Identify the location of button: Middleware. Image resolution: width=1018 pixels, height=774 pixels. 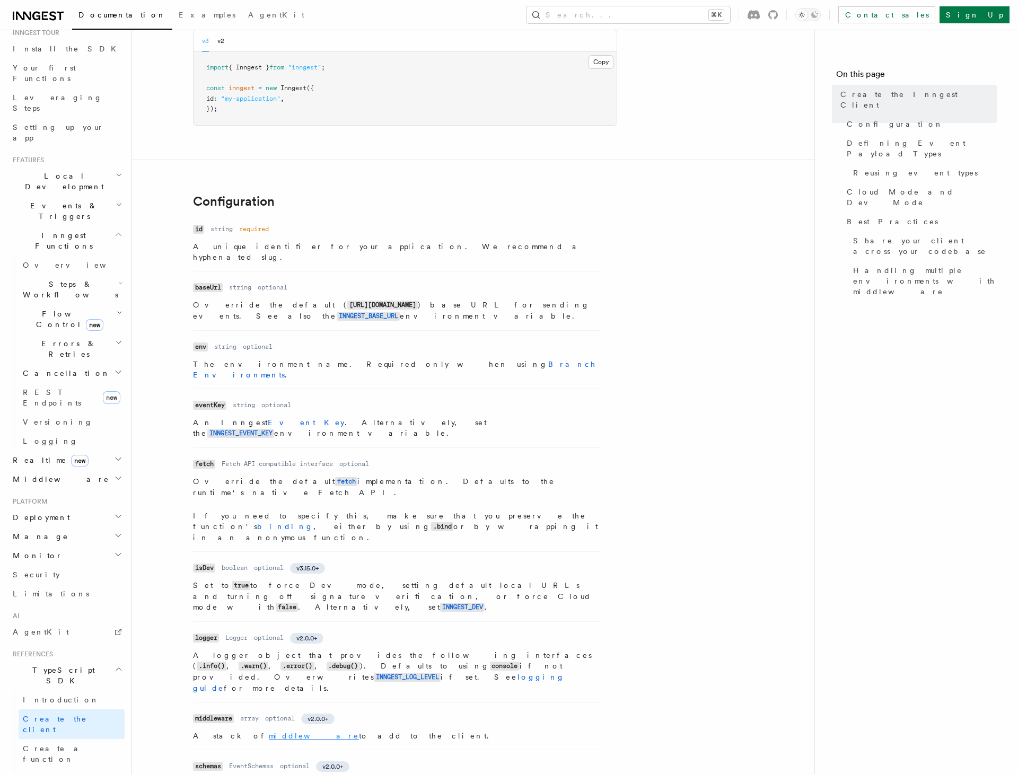
(66, 479).